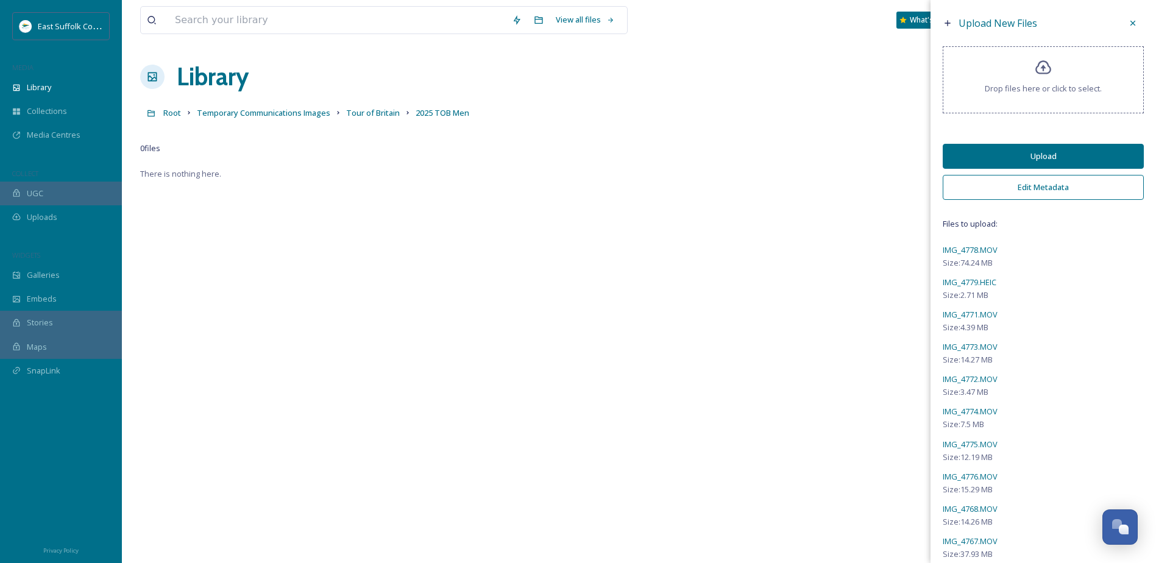 This screenshot has width=1156, height=563. I want to click on h1: Library, so click(213, 77).